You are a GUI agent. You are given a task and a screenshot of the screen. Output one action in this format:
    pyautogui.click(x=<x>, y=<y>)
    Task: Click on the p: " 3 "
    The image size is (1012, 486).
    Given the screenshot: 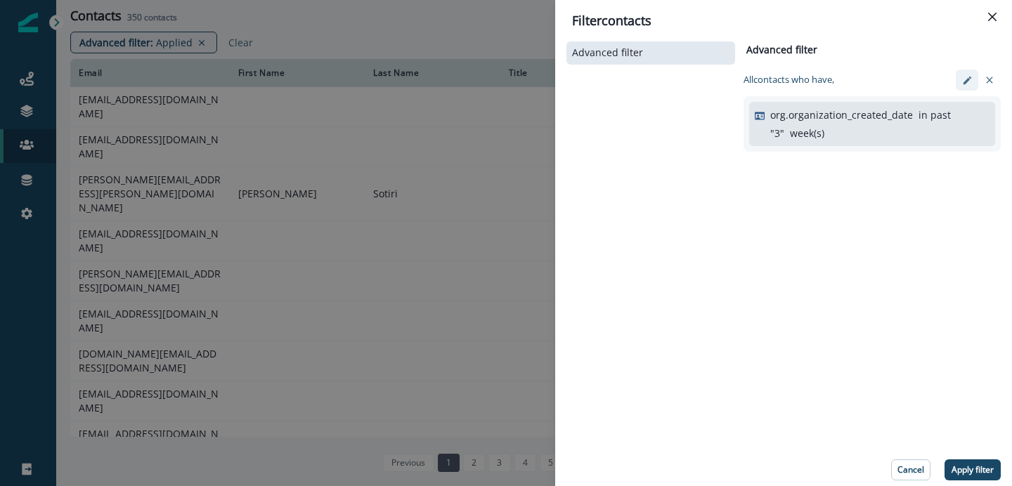 What is the action you would take?
    pyautogui.click(x=777, y=133)
    